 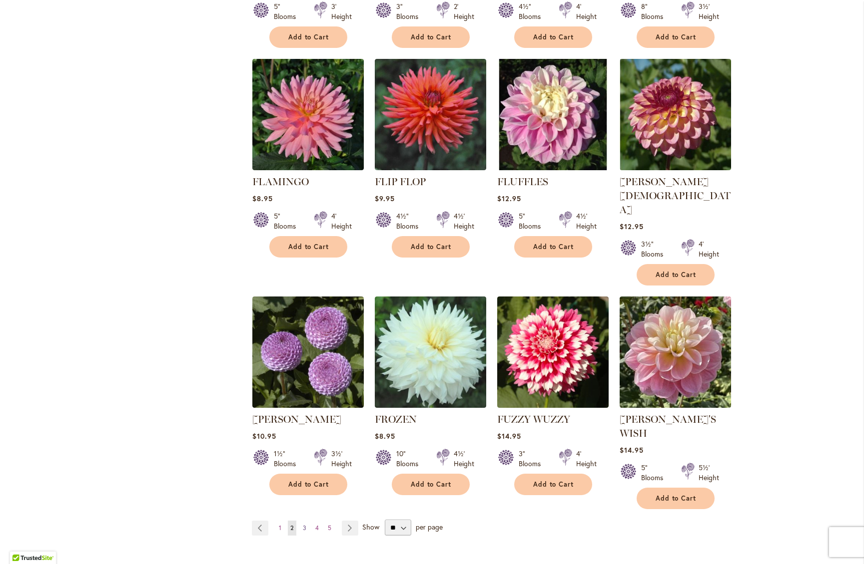 I want to click on a: Frozen, so click(x=430, y=405).